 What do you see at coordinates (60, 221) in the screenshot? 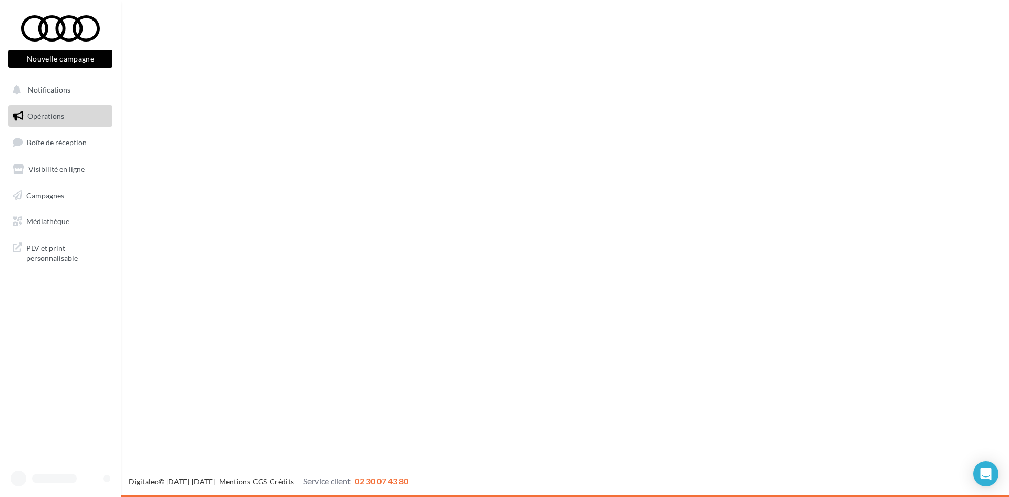
I see `a: Médiathèque` at bounding box center [60, 221].